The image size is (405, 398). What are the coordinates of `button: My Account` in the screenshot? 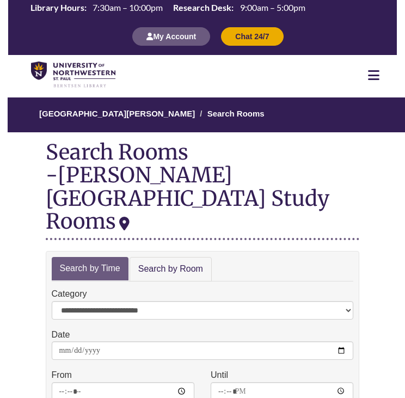 It's located at (171, 36).